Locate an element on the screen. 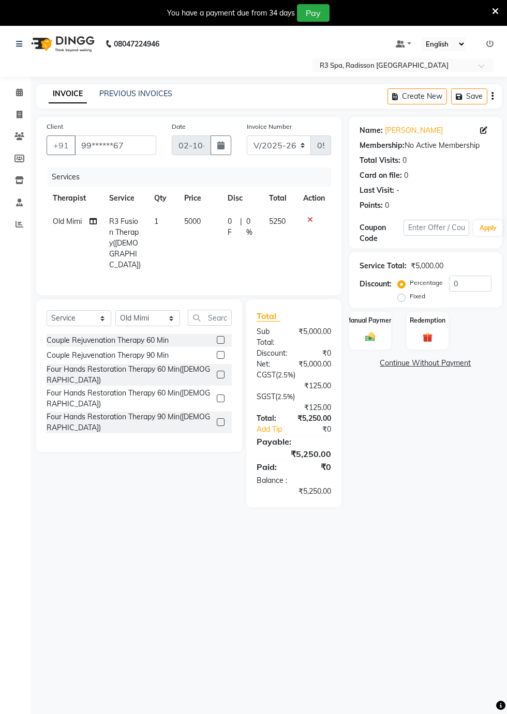  div: Coupon Code is located at coordinates (381, 233).